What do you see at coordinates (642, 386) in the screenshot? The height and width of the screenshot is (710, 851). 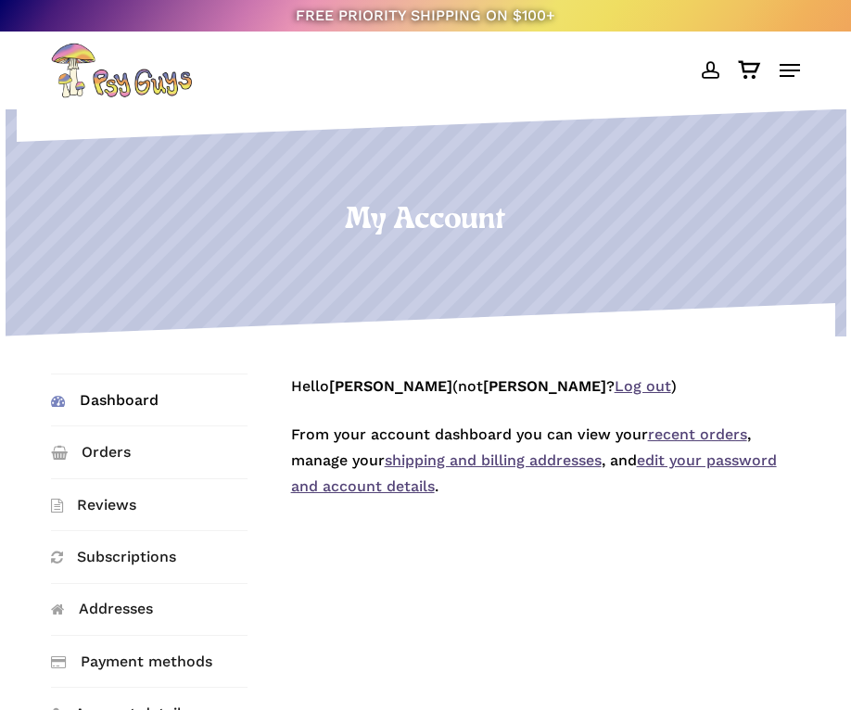 I see `a: Log out` at bounding box center [642, 386].